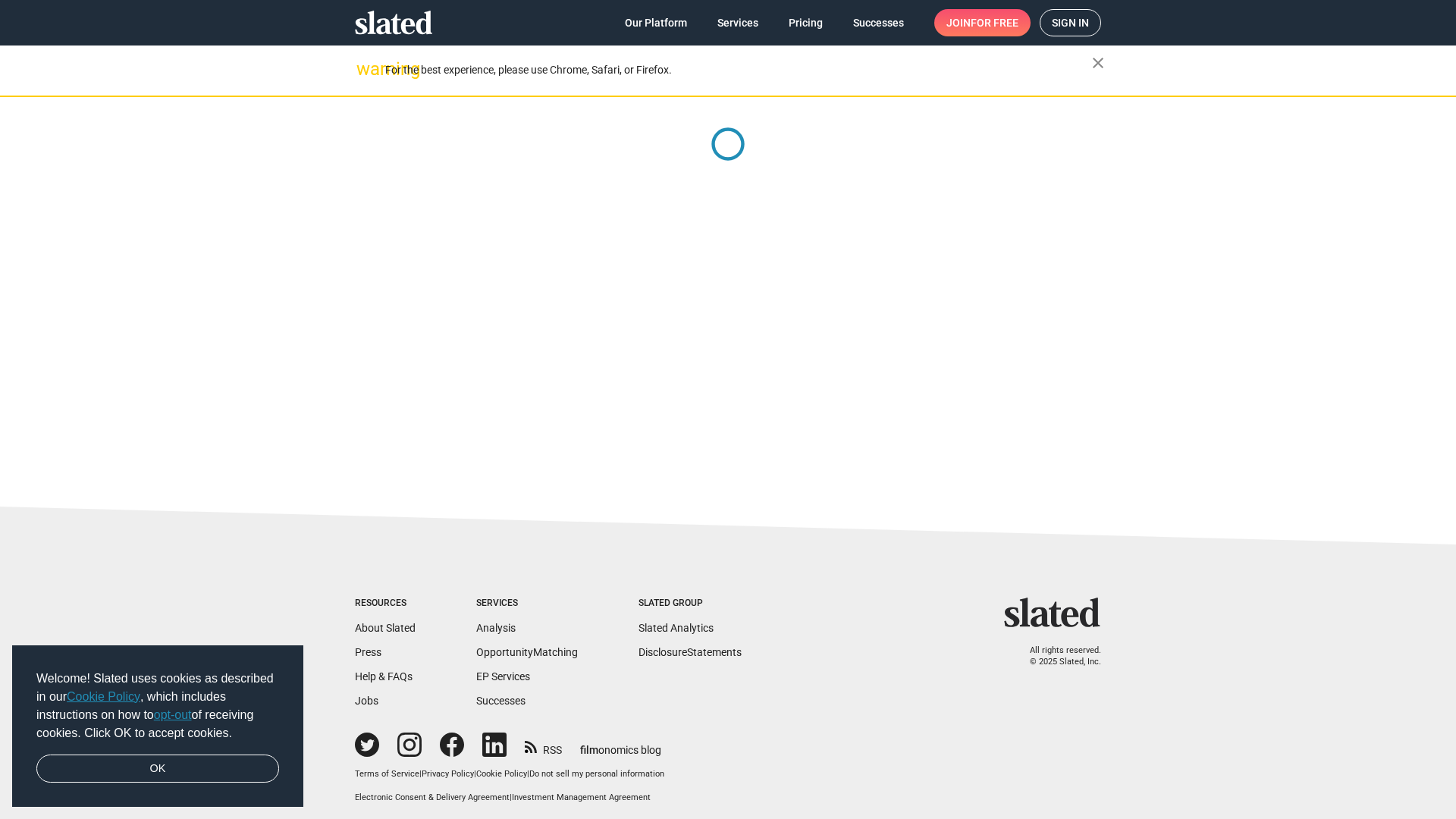 This screenshot has height=819, width=1456. What do you see at coordinates (994, 23) in the screenshot?
I see `span: for free` at bounding box center [994, 23].